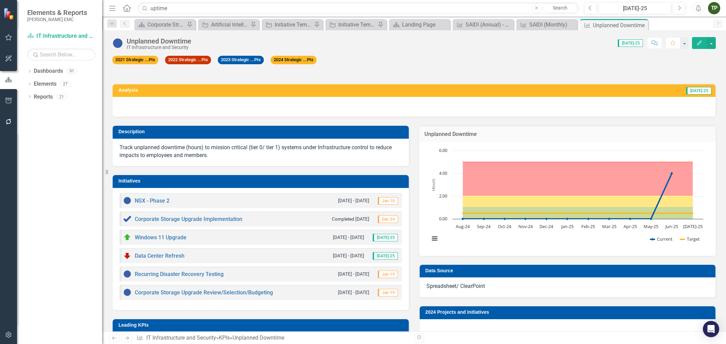  What do you see at coordinates (288, 25) in the screenshot?
I see `a: Initiative Template CDT` at bounding box center [288, 25].